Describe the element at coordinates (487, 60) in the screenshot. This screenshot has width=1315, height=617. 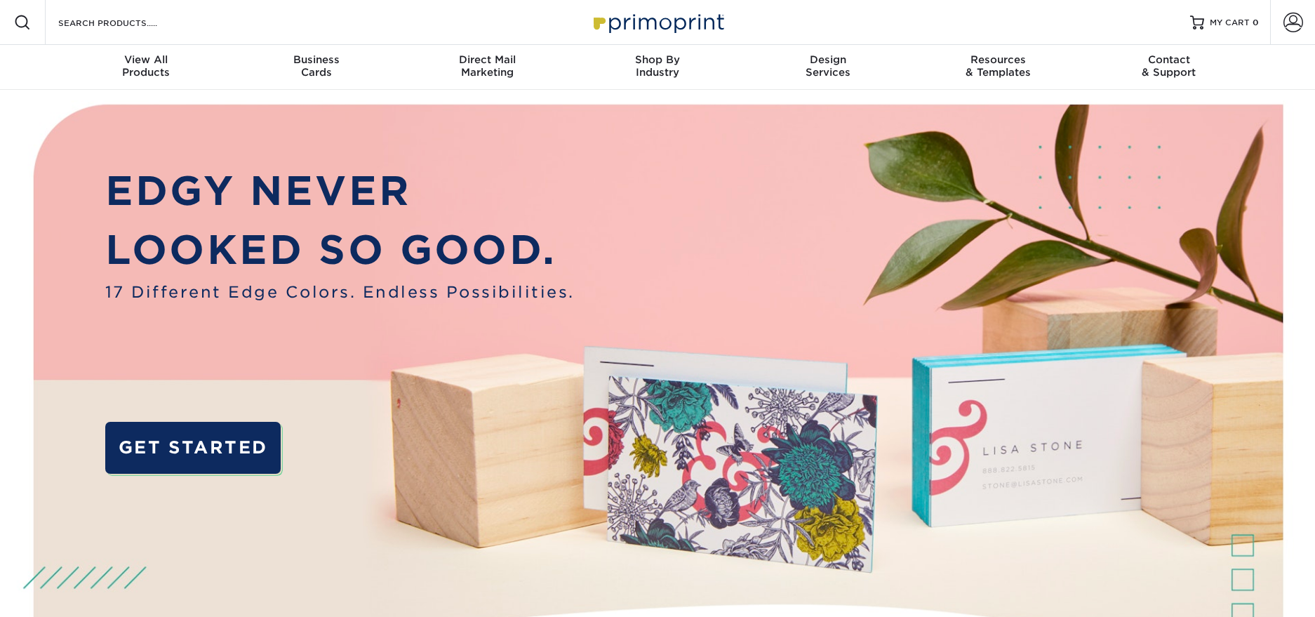
I see `span: Direct Mail` at that location.